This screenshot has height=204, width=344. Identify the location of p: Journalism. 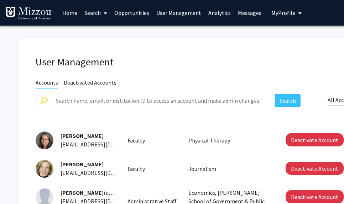
(229, 169).